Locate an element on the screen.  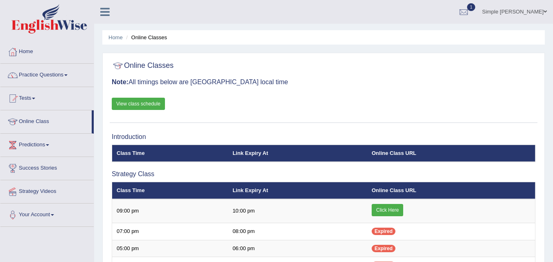
span: 1 is located at coordinates (471, 7).